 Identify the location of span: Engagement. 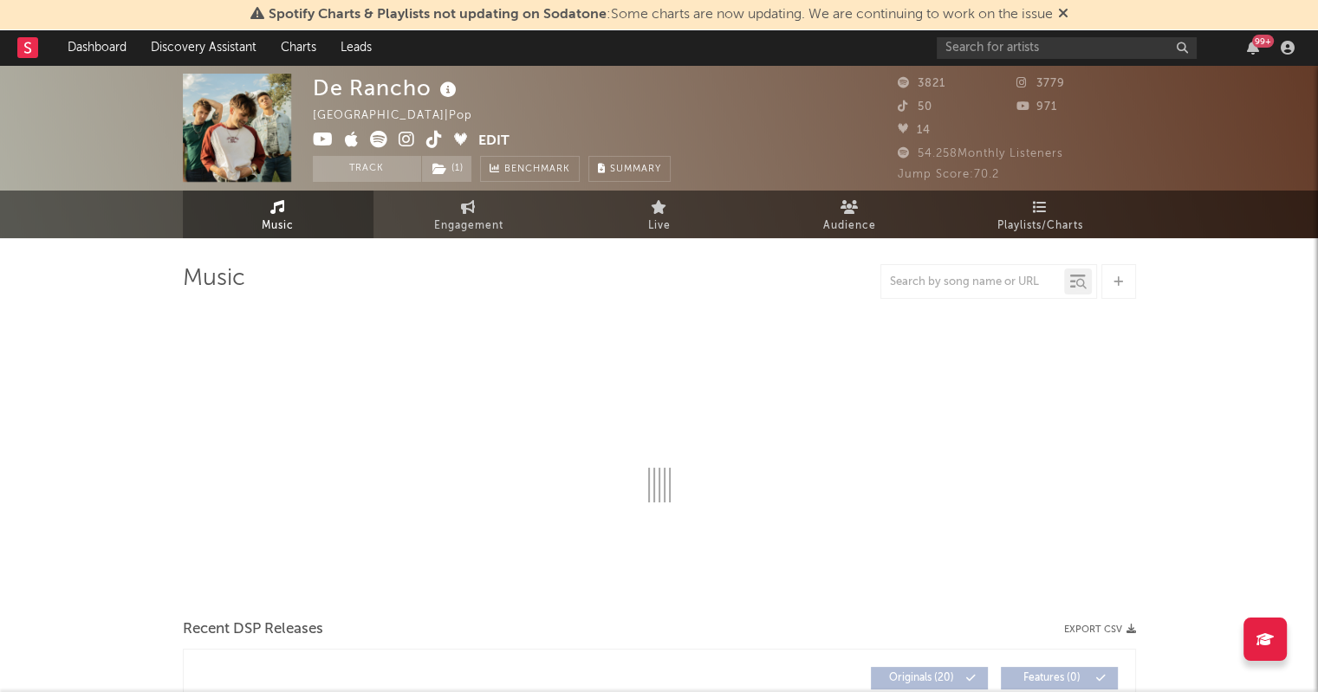
(469, 226).